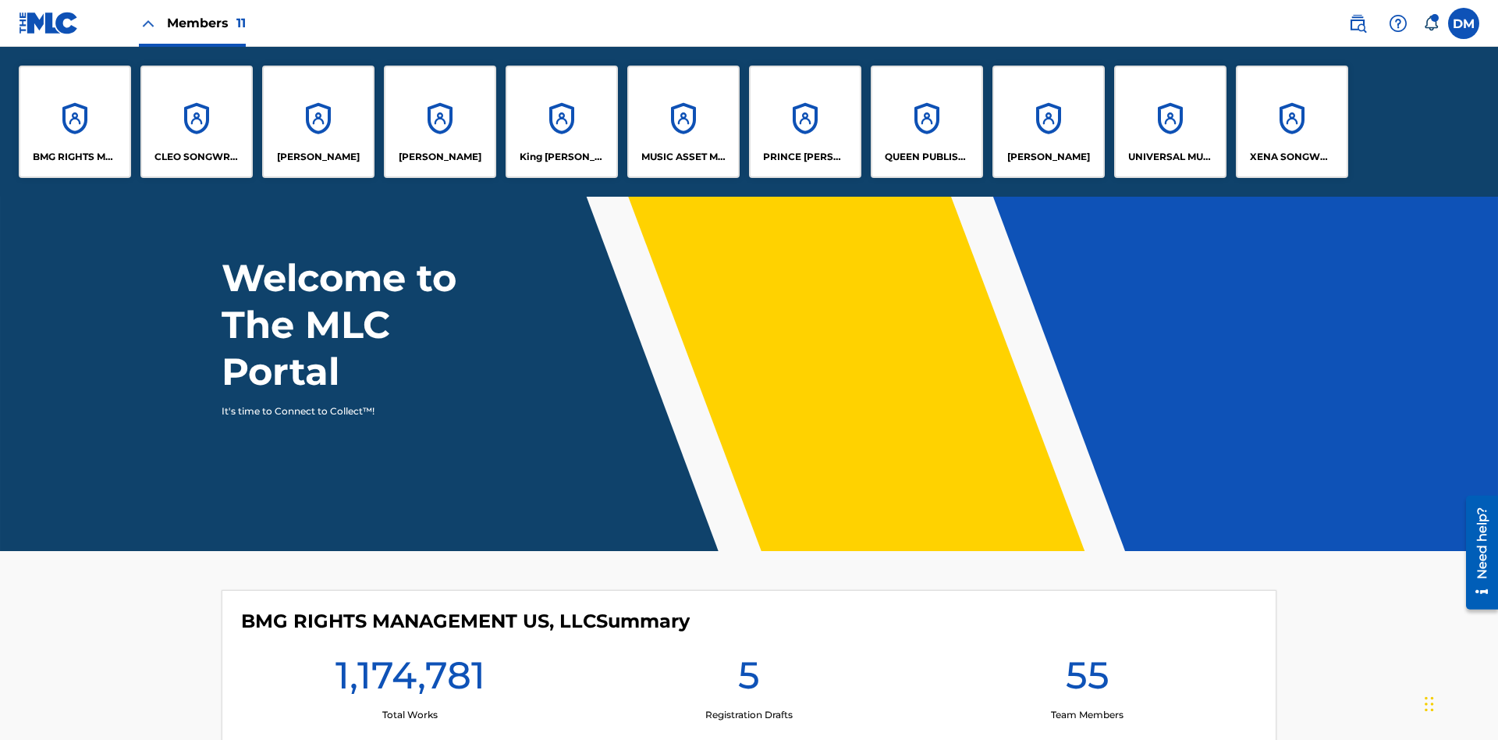  What do you see at coordinates (1048, 157) in the screenshot?
I see `p: RONALD MCTESTERSON` at bounding box center [1048, 157].